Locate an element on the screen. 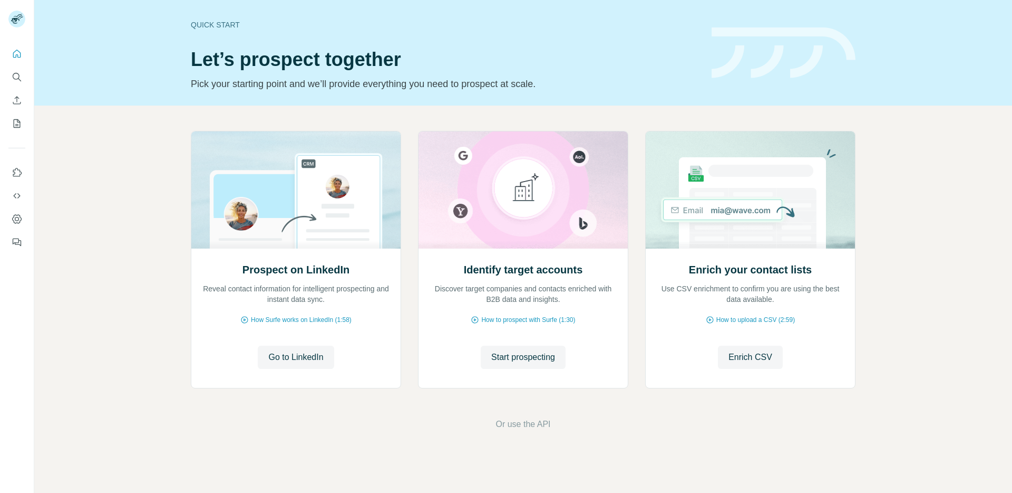 The image size is (1012, 493). button: Use Surfe on LinkedIn is located at coordinates (17, 172).